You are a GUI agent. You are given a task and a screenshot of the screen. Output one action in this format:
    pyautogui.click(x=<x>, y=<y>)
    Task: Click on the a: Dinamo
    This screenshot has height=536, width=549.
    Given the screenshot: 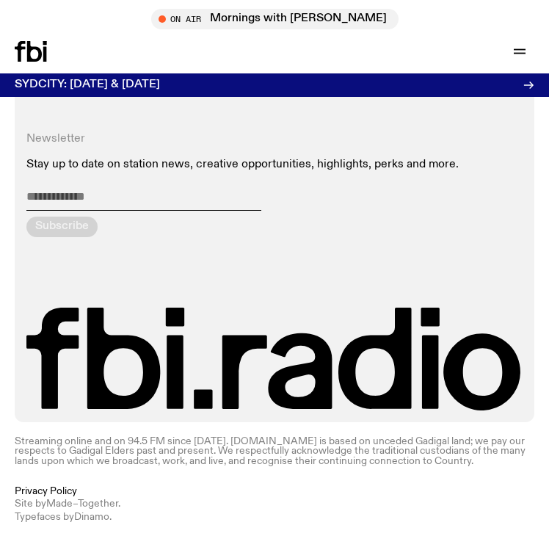 What is the action you would take?
    pyautogui.click(x=92, y=517)
    